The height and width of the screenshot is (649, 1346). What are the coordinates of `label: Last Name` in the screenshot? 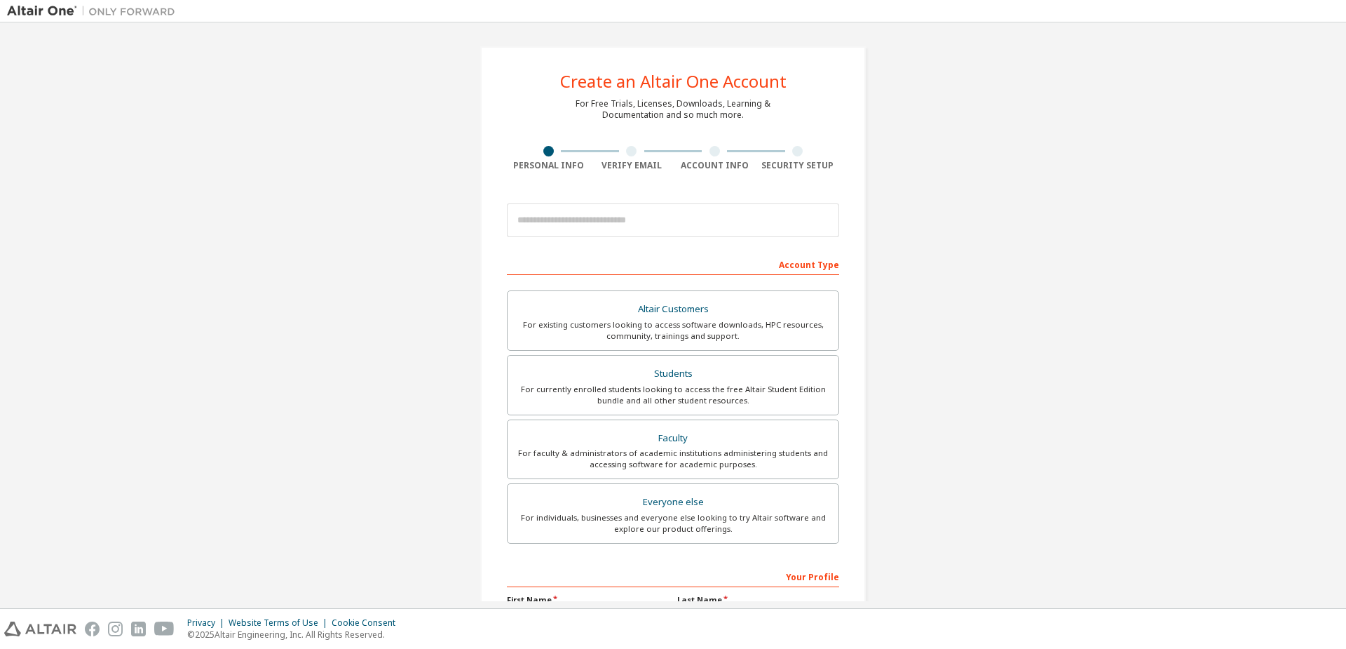 It's located at (758, 600).